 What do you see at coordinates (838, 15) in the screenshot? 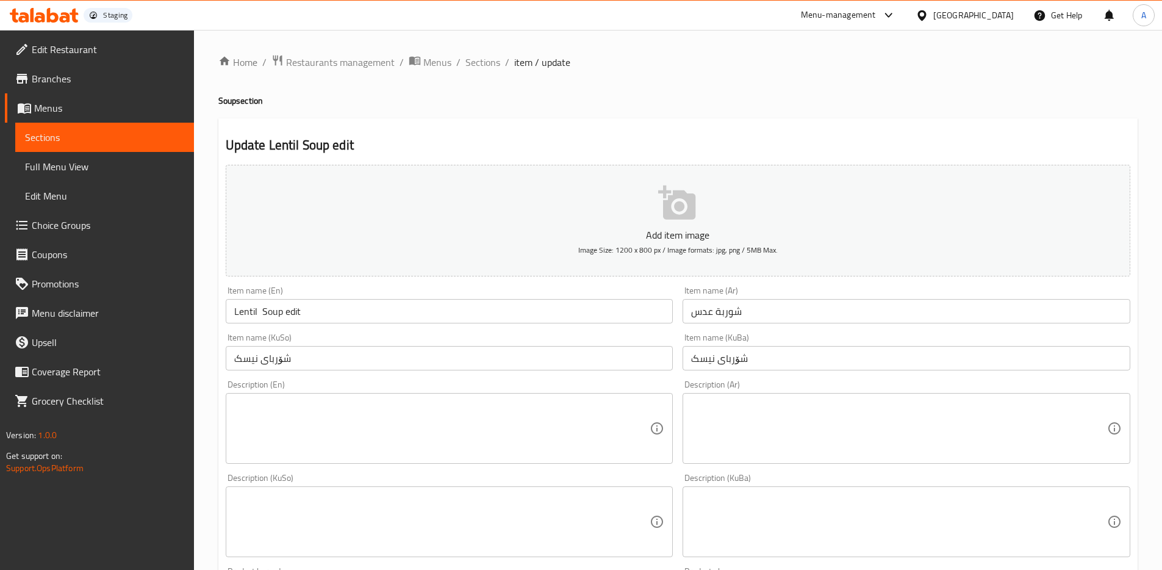
I see `div: Menu-management` at bounding box center [838, 15].